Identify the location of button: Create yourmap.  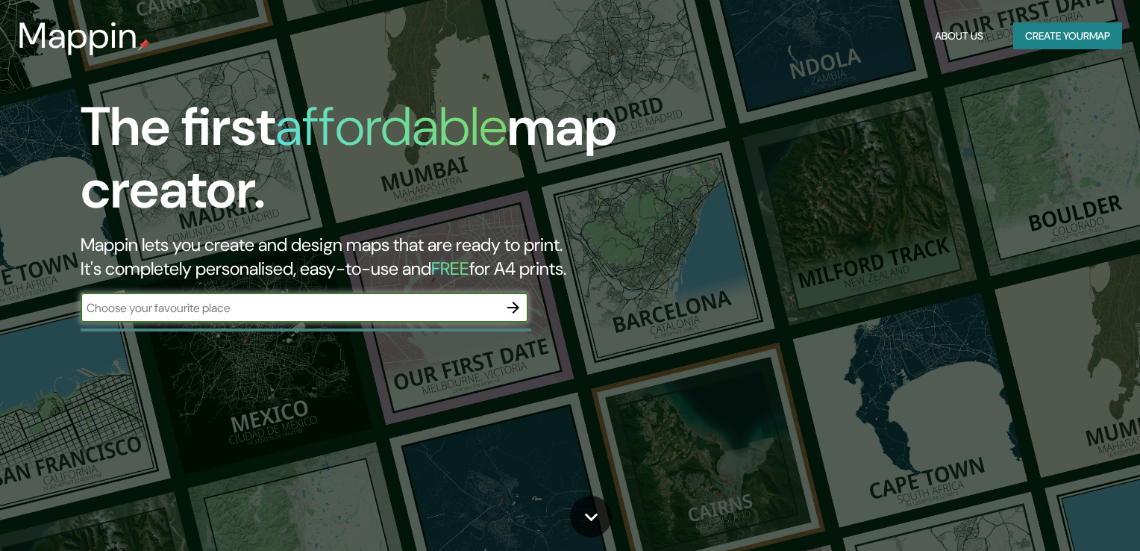
(1068, 36).